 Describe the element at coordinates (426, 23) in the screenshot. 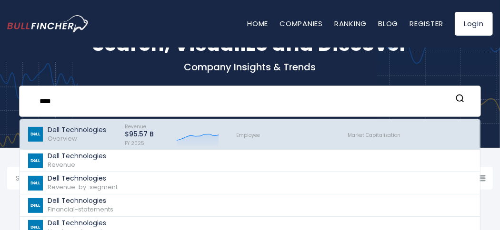

I see `a: Register` at that location.